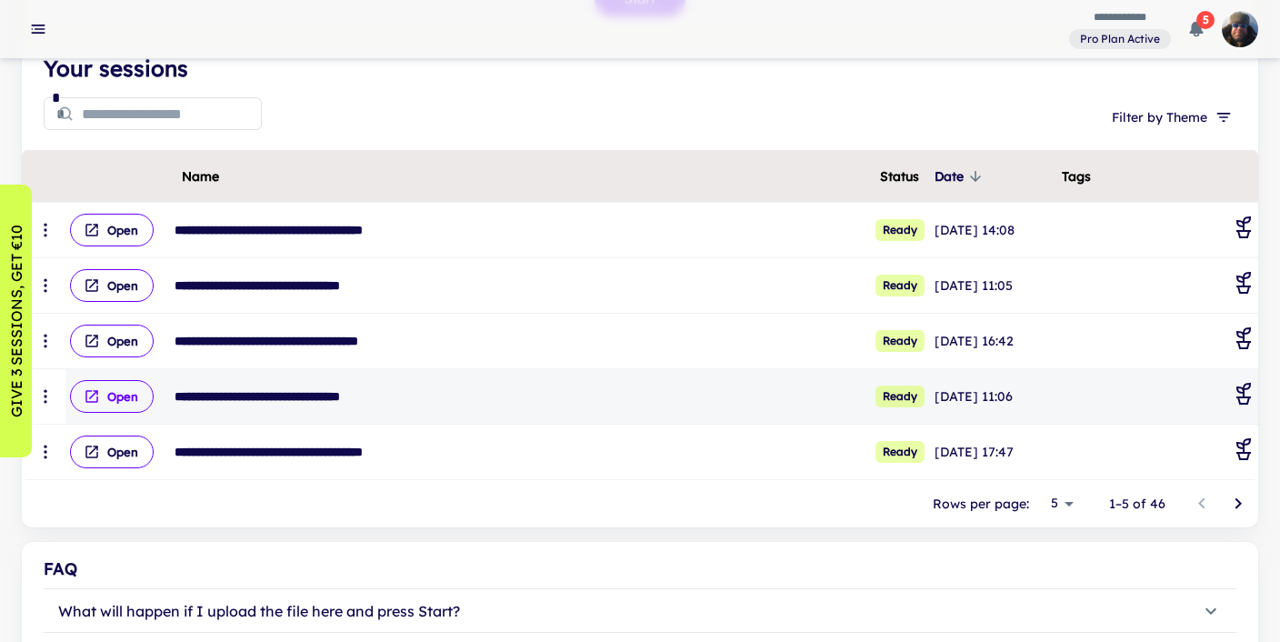  I want to click on div: 5, so click(1058, 503).